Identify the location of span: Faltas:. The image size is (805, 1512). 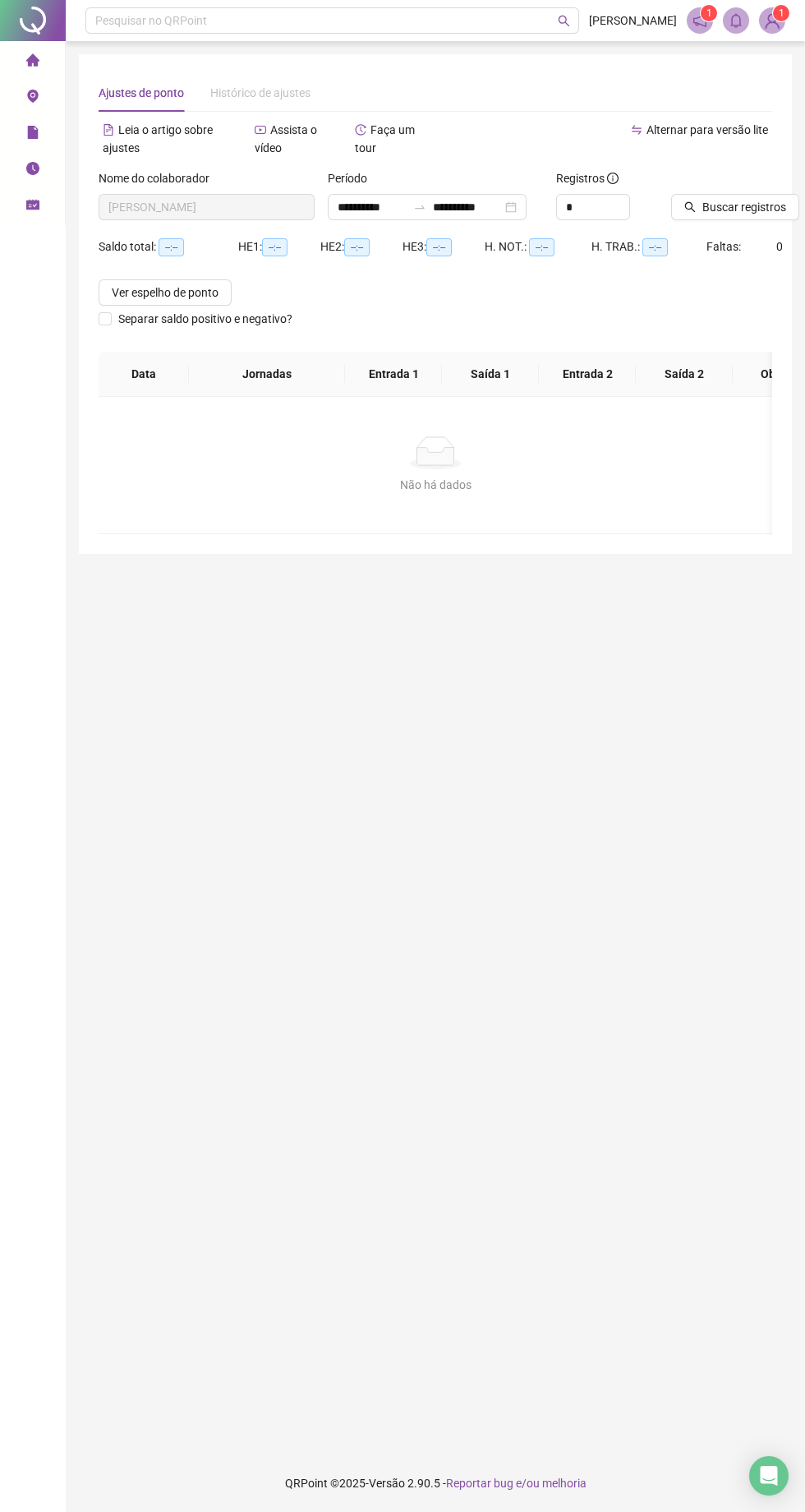
(725, 246).